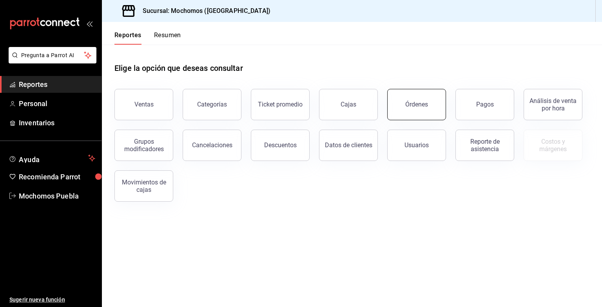 This screenshot has width=602, height=307. I want to click on button: Resumen, so click(167, 38).